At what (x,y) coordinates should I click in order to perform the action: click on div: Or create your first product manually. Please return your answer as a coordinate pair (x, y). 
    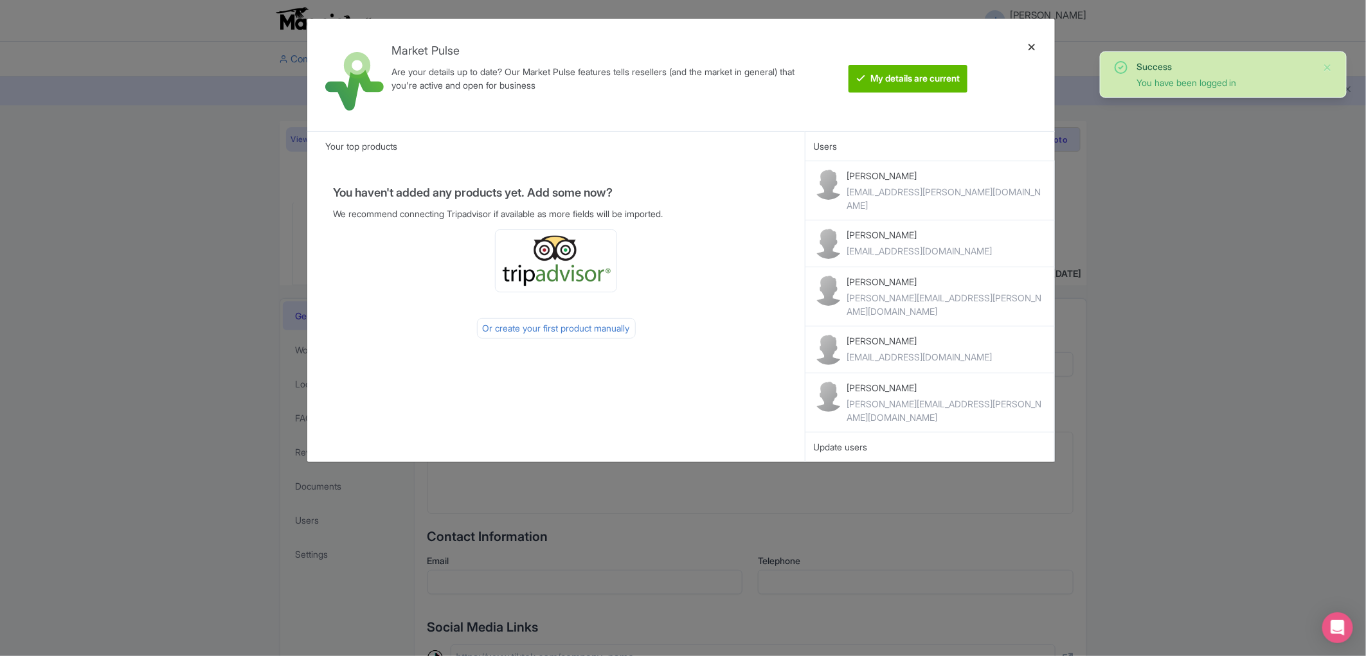
    Looking at the image, I should click on (556, 328).